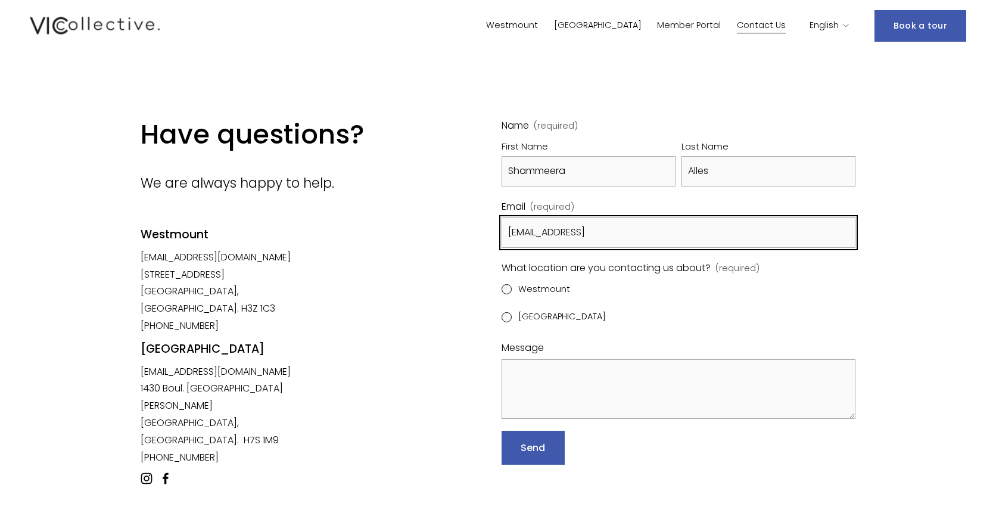 The height and width of the screenshot is (513, 996). What do you see at coordinates (768, 148) in the screenshot?
I see `div: Last Name` at bounding box center [768, 148].